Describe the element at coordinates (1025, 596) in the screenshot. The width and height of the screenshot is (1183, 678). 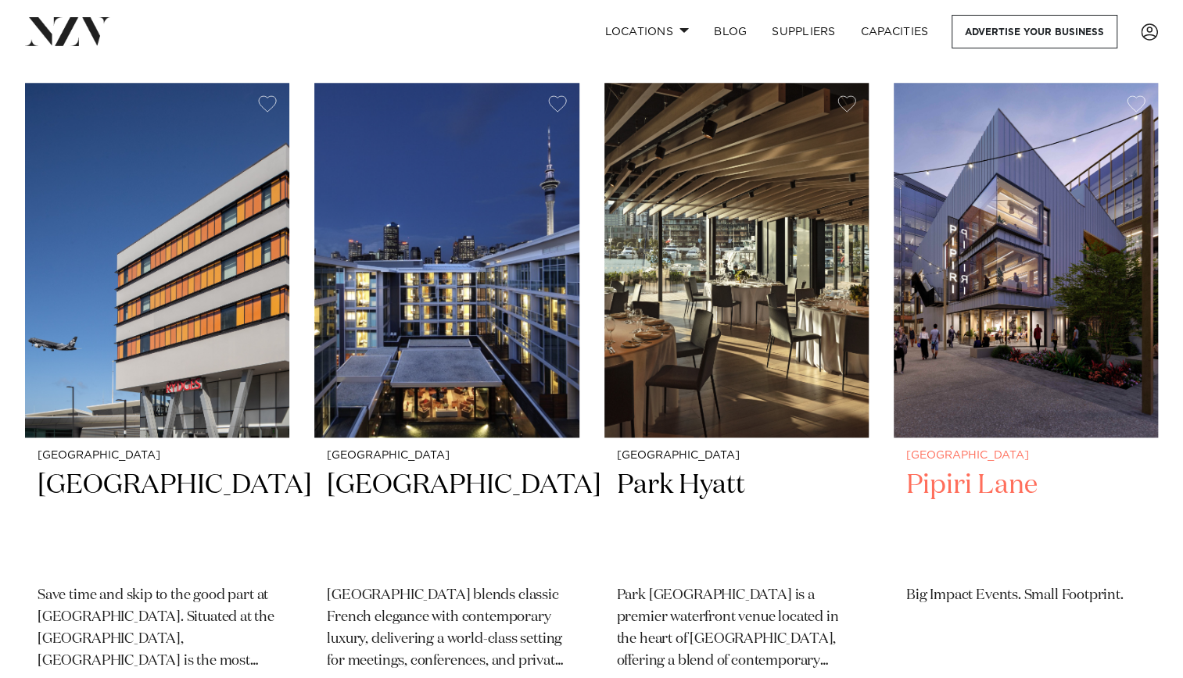
I see `p: Big Impact Events. Small Footprint.` at that location.